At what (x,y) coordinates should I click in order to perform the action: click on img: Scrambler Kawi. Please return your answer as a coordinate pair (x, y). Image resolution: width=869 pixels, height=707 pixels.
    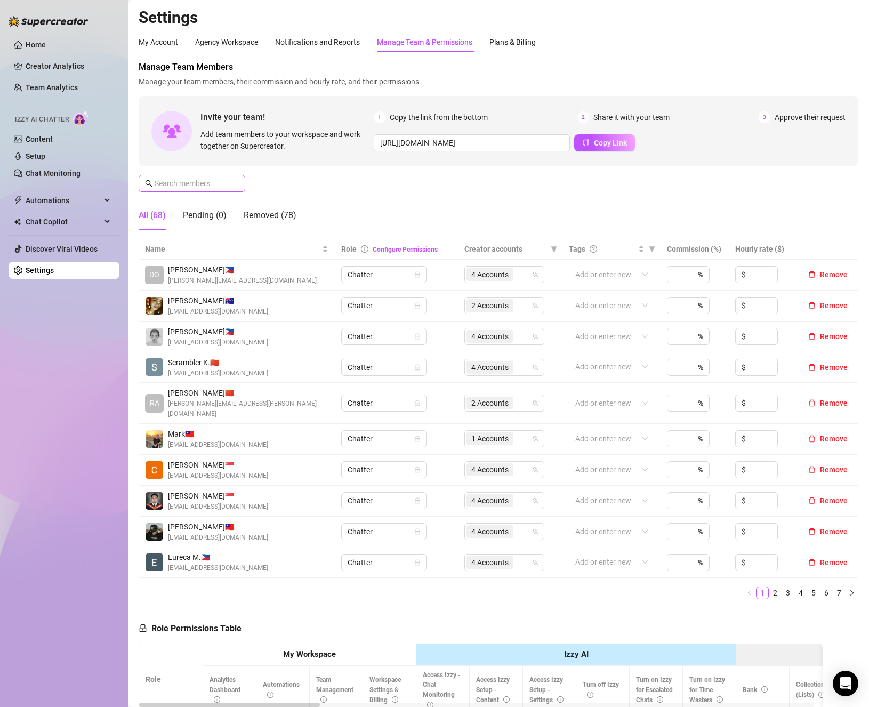
    Looking at the image, I should click on (154, 367).